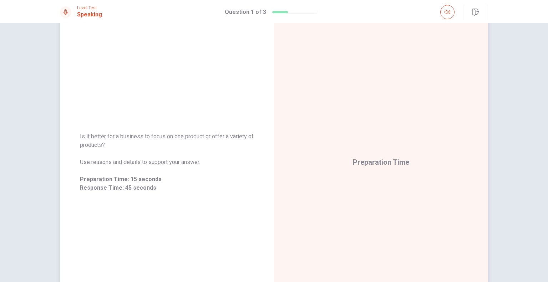  Describe the element at coordinates (246, 12) in the screenshot. I see `h1: Question 1 of 3` at that location.